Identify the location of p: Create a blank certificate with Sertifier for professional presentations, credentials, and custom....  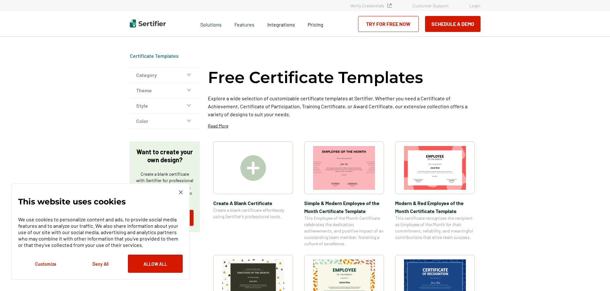
(165, 187).